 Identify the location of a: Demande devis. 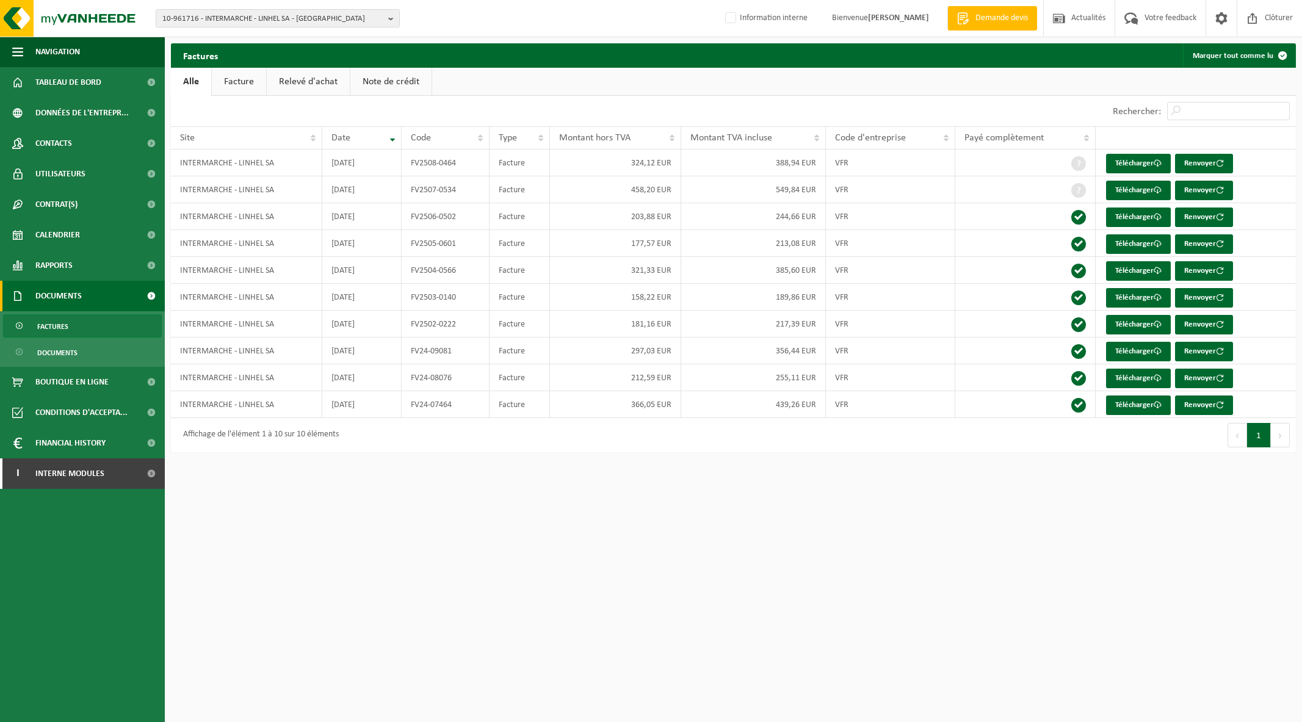
(992, 18).